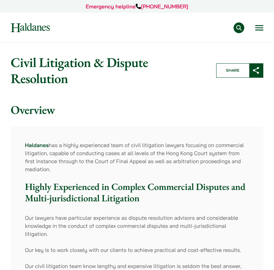  Describe the element at coordinates (30, 27) in the screenshot. I see `img: Logo of Haldanes` at that location.